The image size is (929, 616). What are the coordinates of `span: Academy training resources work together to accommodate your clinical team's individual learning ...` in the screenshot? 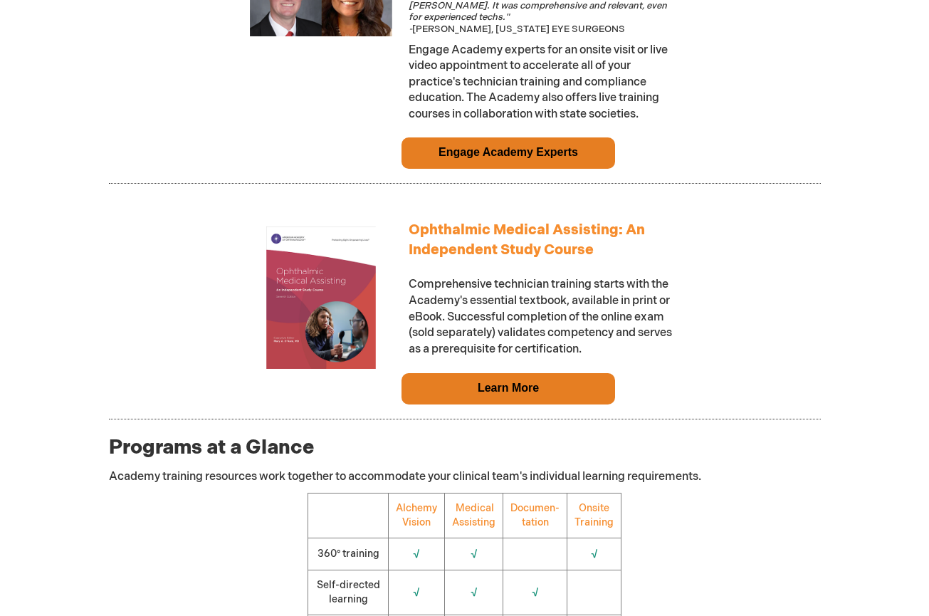 It's located at (405, 476).